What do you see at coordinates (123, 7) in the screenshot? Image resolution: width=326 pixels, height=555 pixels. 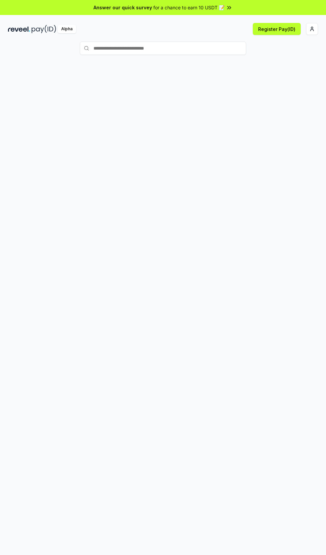 I see `span: Answer our quick survey` at bounding box center [123, 7].